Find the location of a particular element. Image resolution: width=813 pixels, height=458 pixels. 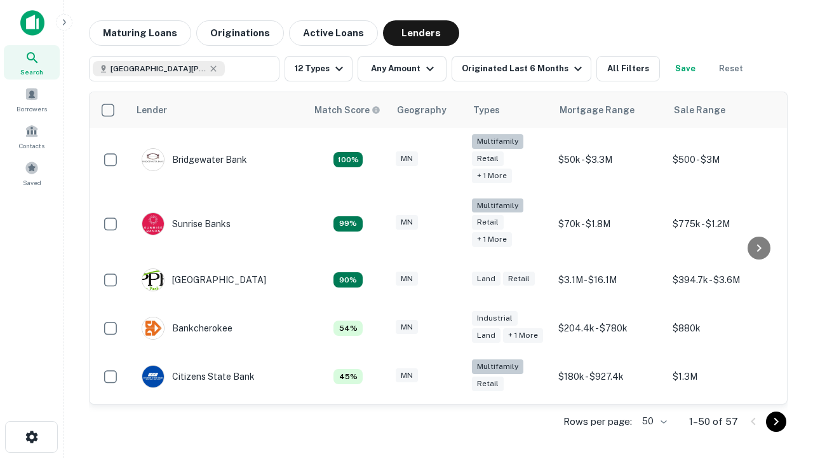

button: Any Amount is located at coordinates (402, 69).